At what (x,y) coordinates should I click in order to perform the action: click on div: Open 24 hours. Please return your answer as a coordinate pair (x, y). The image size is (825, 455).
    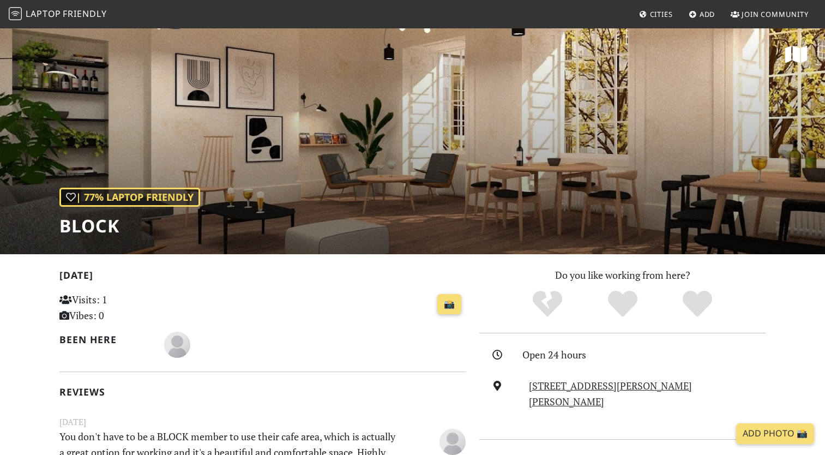
    Looking at the image, I should click on (648, 355).